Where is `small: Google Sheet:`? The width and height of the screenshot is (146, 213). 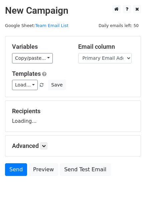 small: Google Sheet: is located at coordinates (37, 25).